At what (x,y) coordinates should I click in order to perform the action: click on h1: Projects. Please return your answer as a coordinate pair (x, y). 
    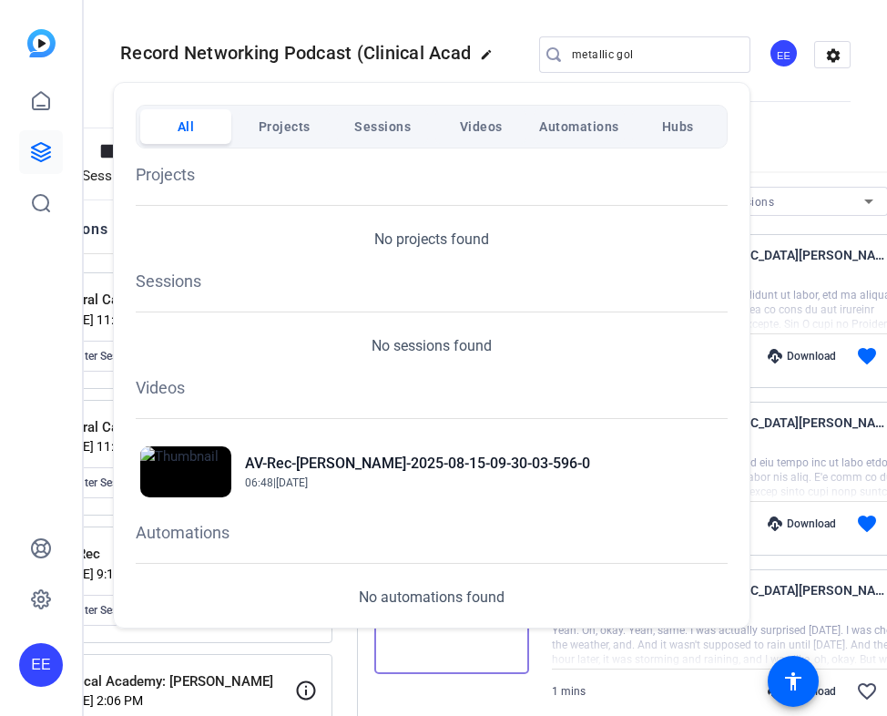
    Looking at the image, I should click on (432, 174).